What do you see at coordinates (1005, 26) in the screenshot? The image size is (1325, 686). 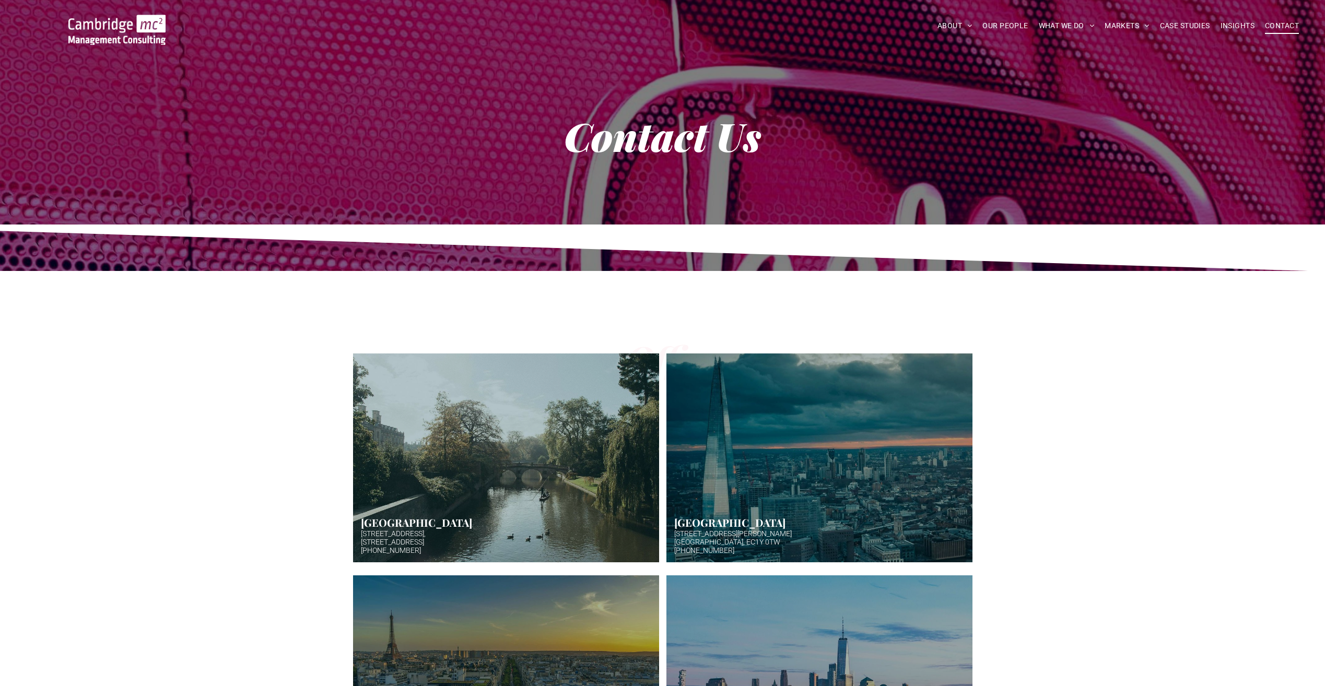 I see `a: OUR PEOPLE` at bounding box center [1005, 26].